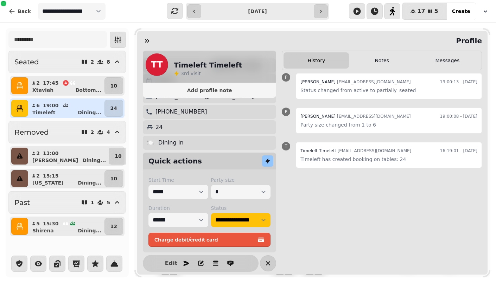 The height and width of the screenshot is (283, 496). I want to click on span: 17, so click(421, 11).